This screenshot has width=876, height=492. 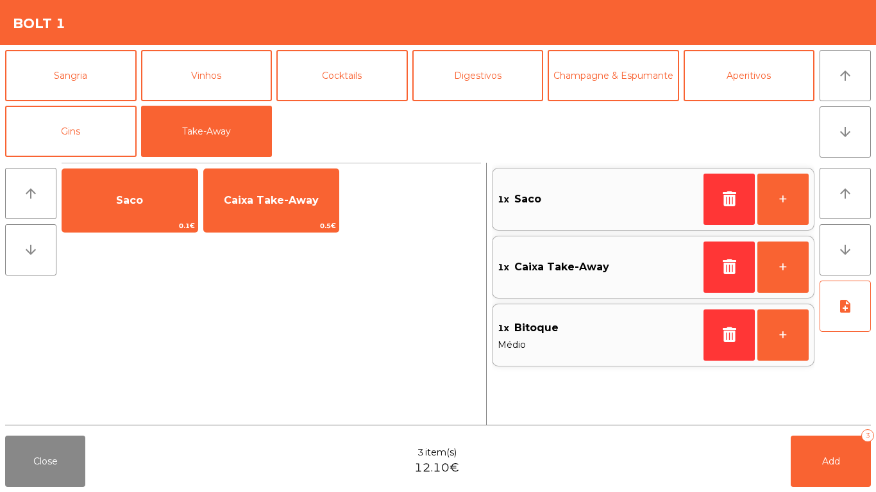 I want to click on span: Médio, so click(x=598, y=345).